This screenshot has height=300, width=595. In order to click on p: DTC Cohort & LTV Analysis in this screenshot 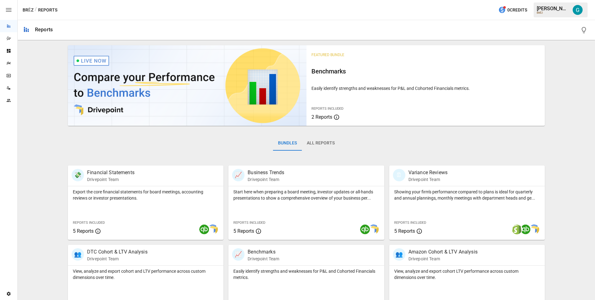, I will do `click(117, 252)`.